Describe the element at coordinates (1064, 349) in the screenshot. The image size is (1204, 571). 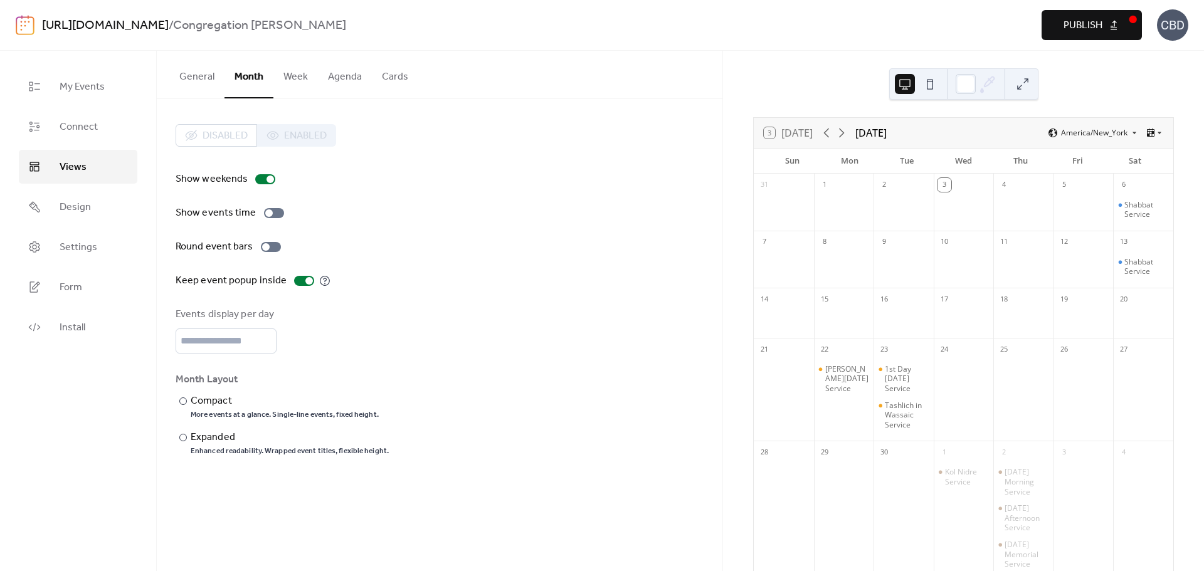
I see `div: 26` at that location.